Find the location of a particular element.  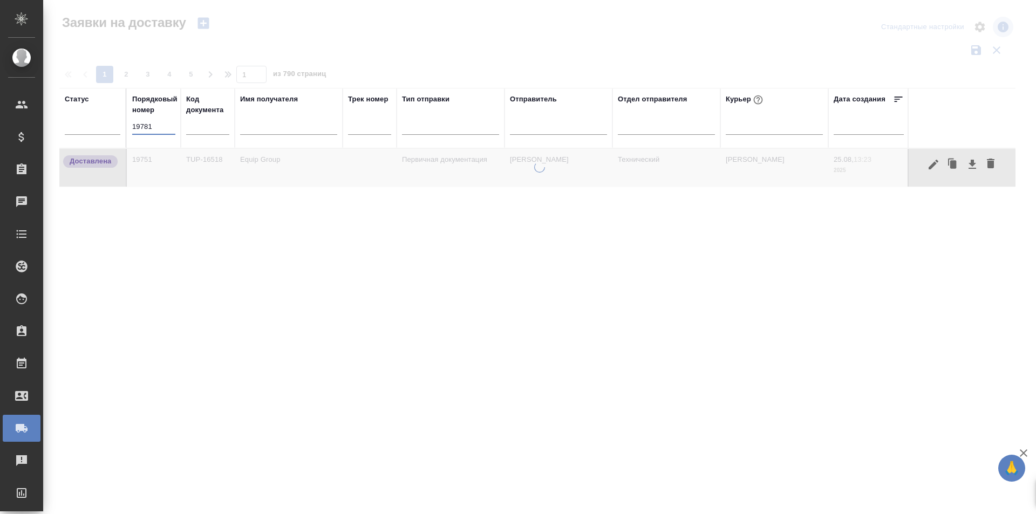

div: Дата создания is located at coordinates (860, 99).